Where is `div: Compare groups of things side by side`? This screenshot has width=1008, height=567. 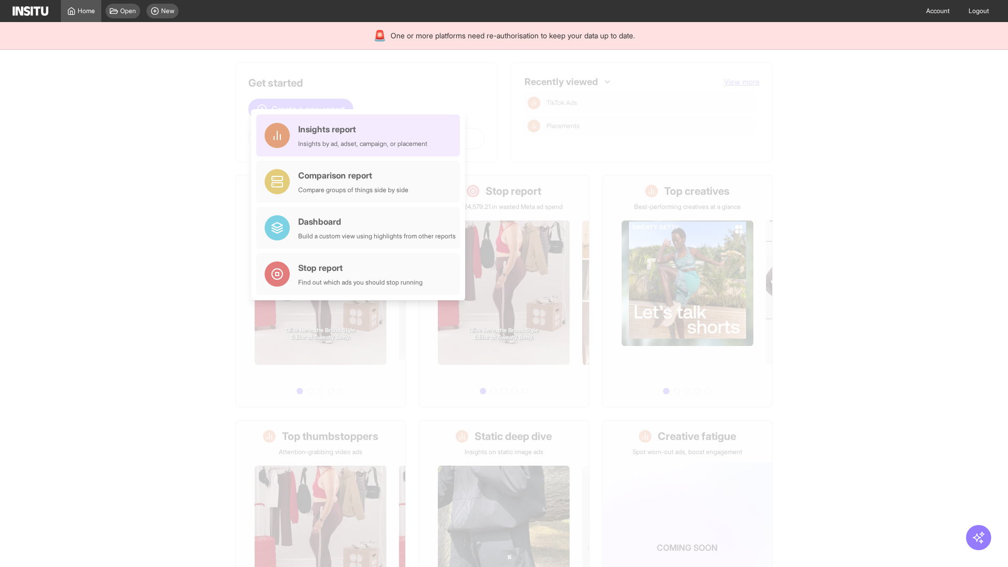
div: Compare groups of things side by side is located at coordinates (353, 190).